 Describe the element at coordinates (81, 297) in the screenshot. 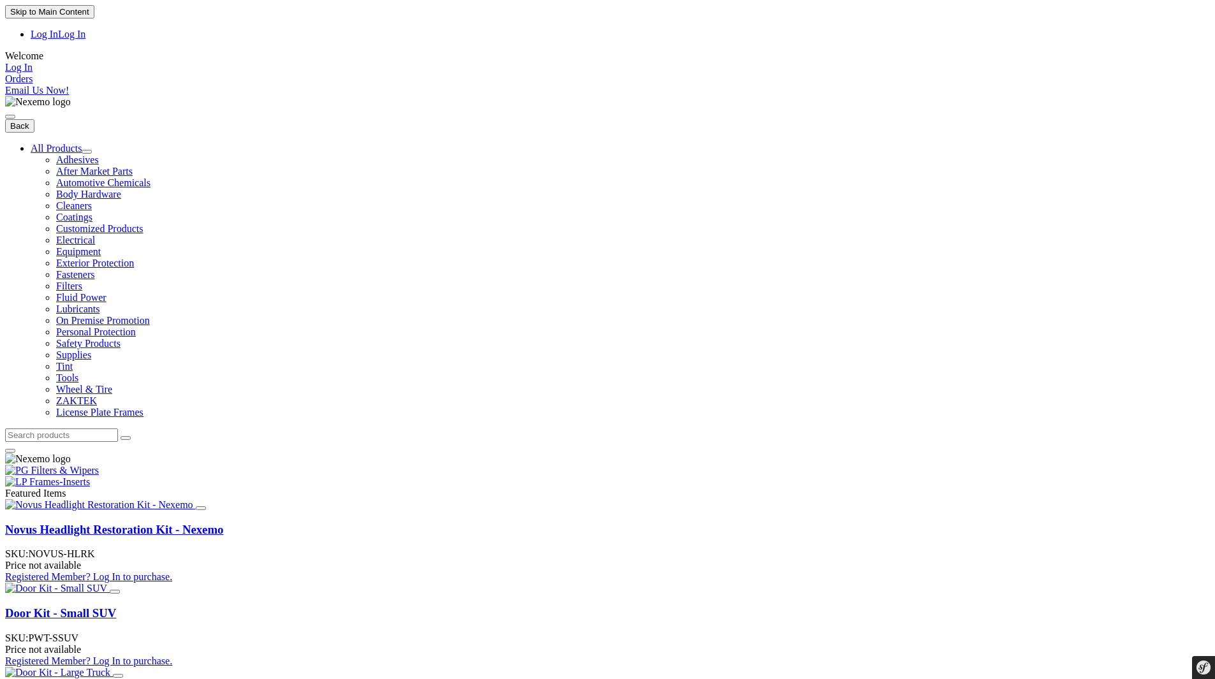

I see `span: Fluid Power` at that location.